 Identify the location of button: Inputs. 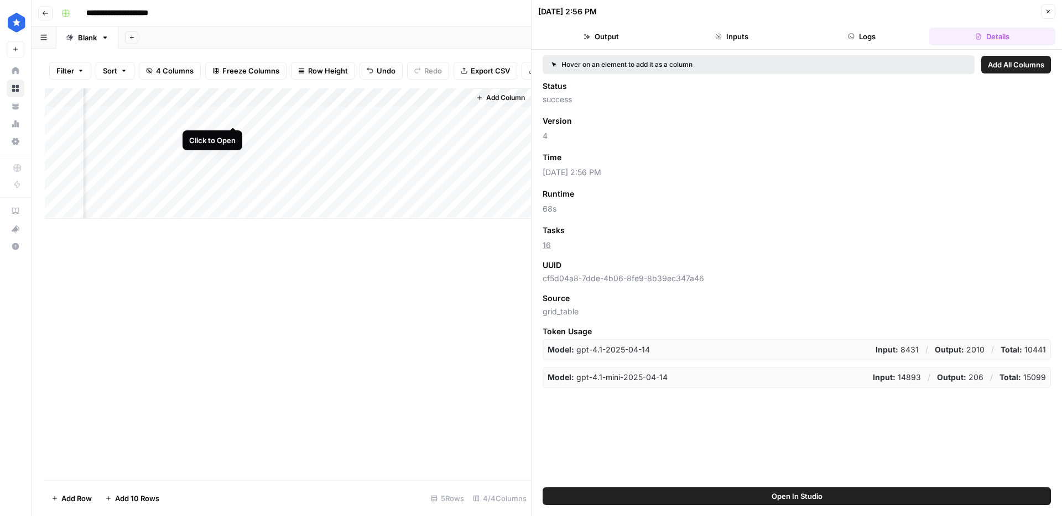
(731, 36).